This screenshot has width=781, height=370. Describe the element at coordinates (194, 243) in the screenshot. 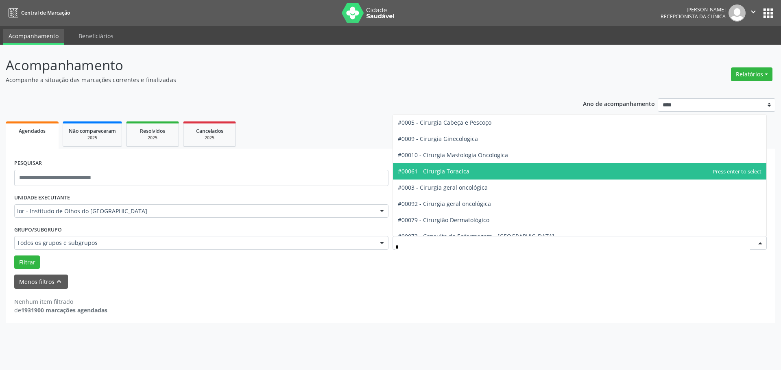

I see `span: Todos os grupos e subgrupos` at that location.